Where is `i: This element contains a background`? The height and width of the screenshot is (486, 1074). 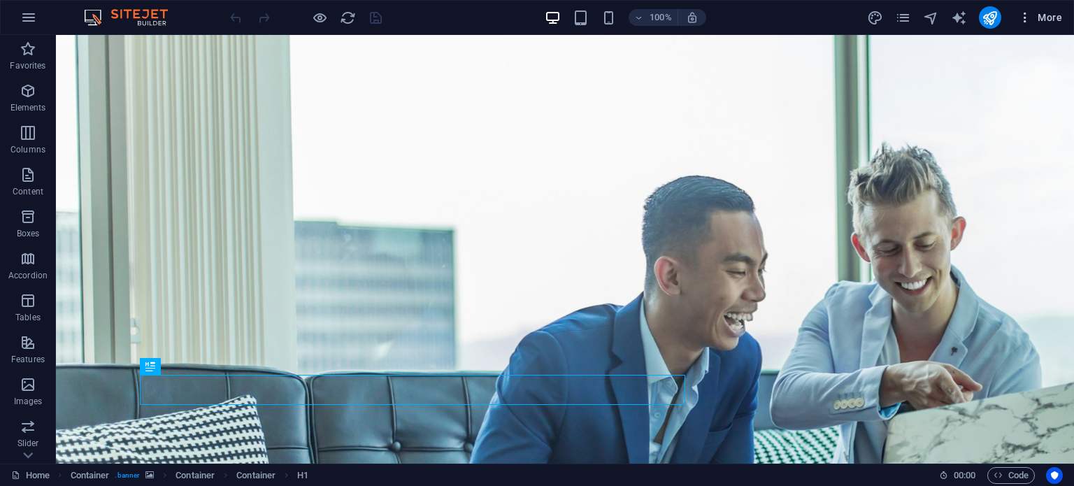 i: This element contains a background is located at coordinates (150, 475).